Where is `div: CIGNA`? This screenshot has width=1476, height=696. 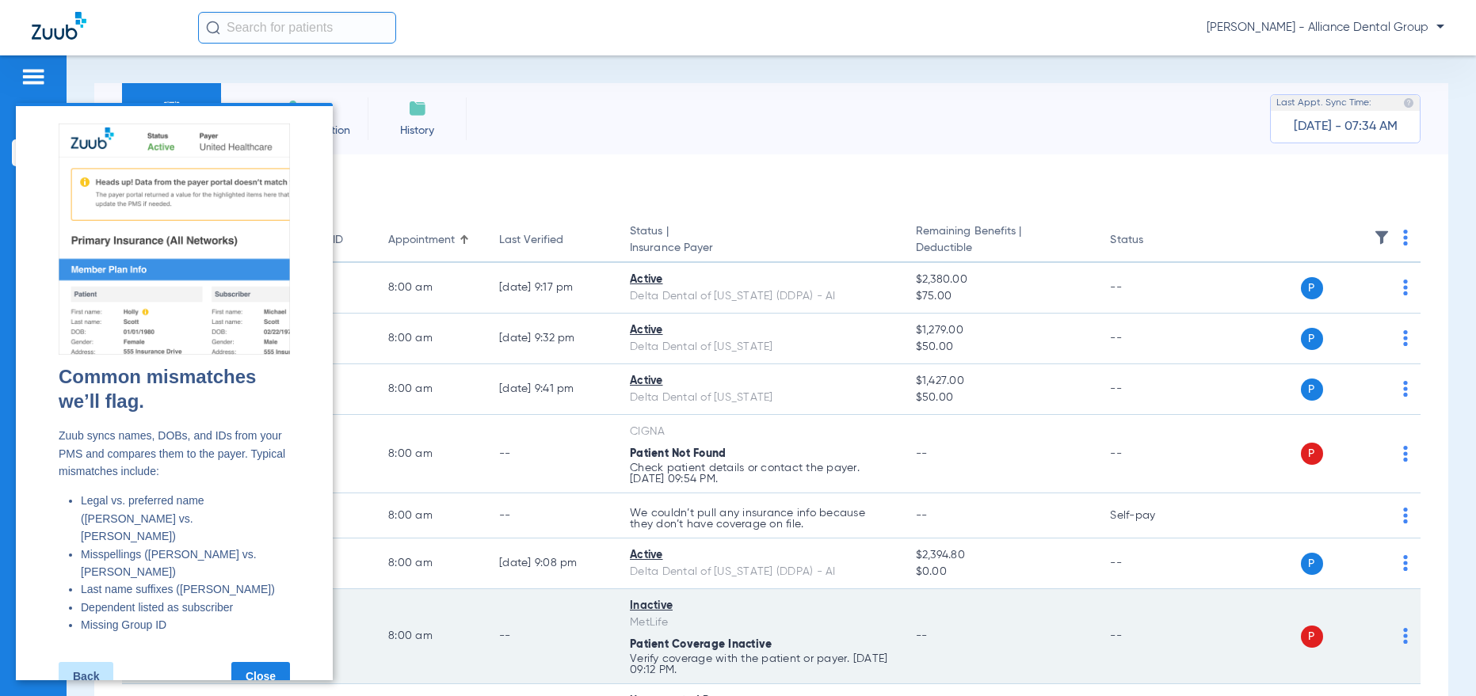
div: CIGNA is located at coordinates (760, 432).